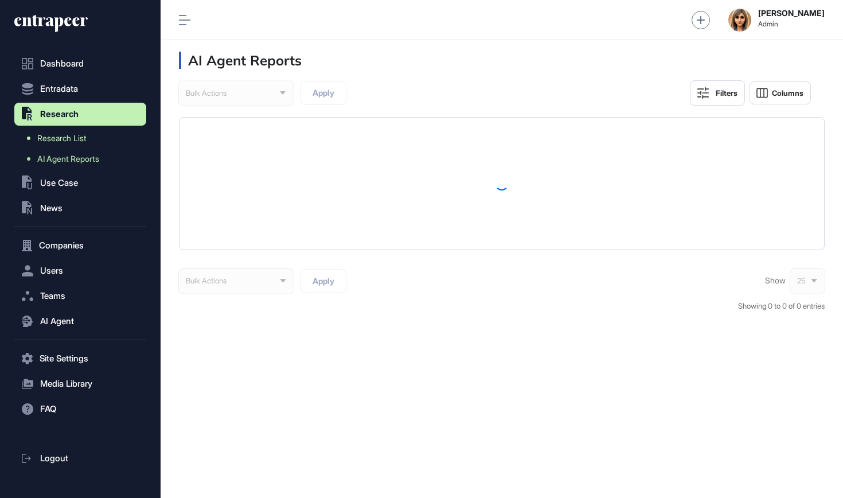 Image resolution: width=843 pixels, height=498 pixels. What do you see at coordinates (59, 114) in the screenshot?
I see `span: Research` at bounding box center [59, 114].